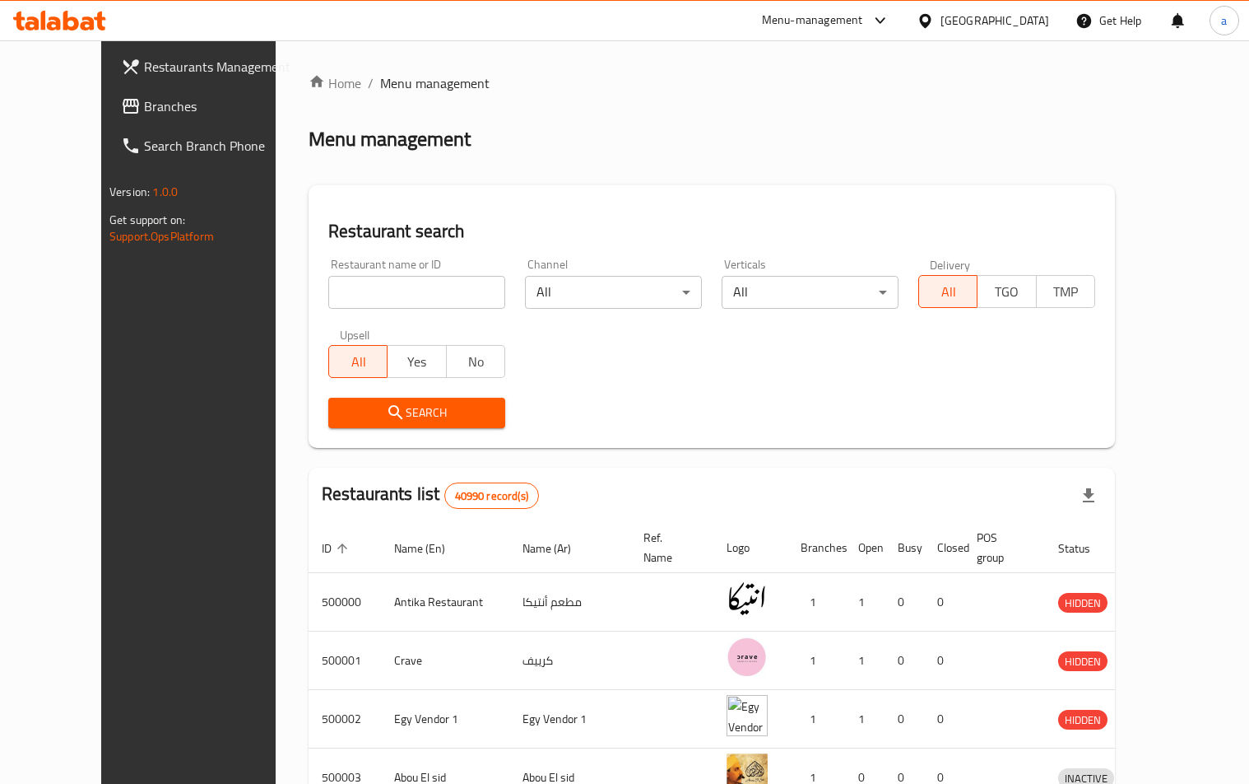 Image resolution: width=1249 pixels, height=784 pixels. I want to click on td: كرييف, so click(570, 660).